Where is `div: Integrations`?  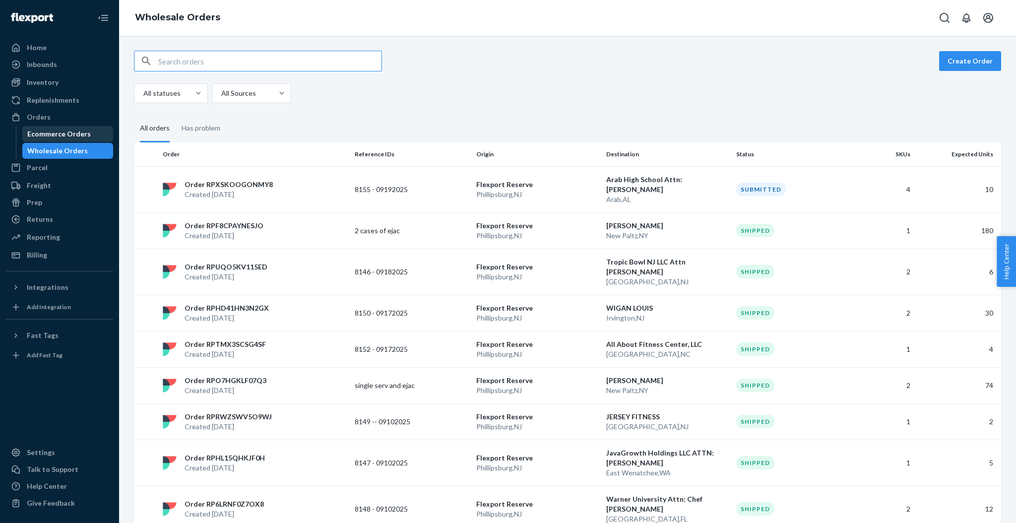 div: Integrations is located at coordinates (48, 287).